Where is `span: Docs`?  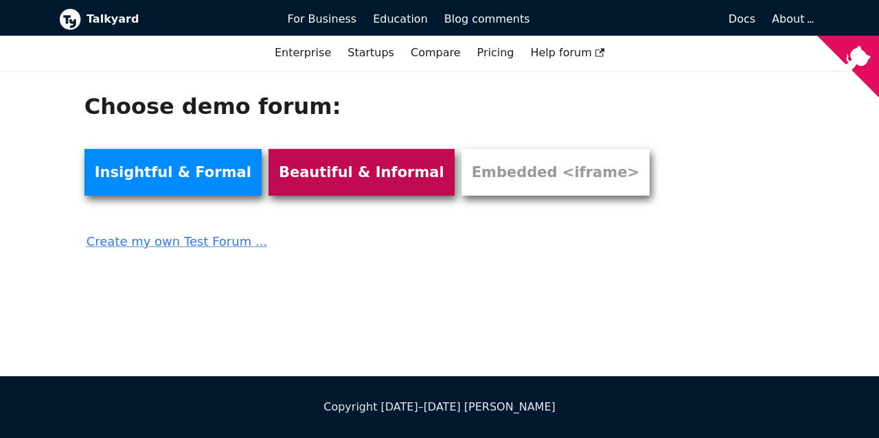 span: Docs is located at coordinates (741, 19).